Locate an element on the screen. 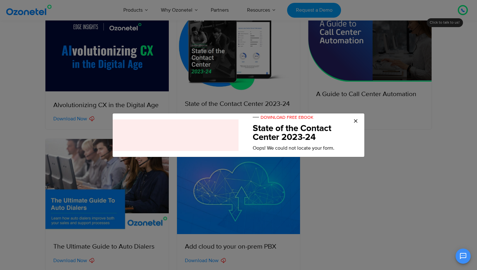 This screenshot has width=477, height=270. button: Open chat is located at coordinates (463, 257).